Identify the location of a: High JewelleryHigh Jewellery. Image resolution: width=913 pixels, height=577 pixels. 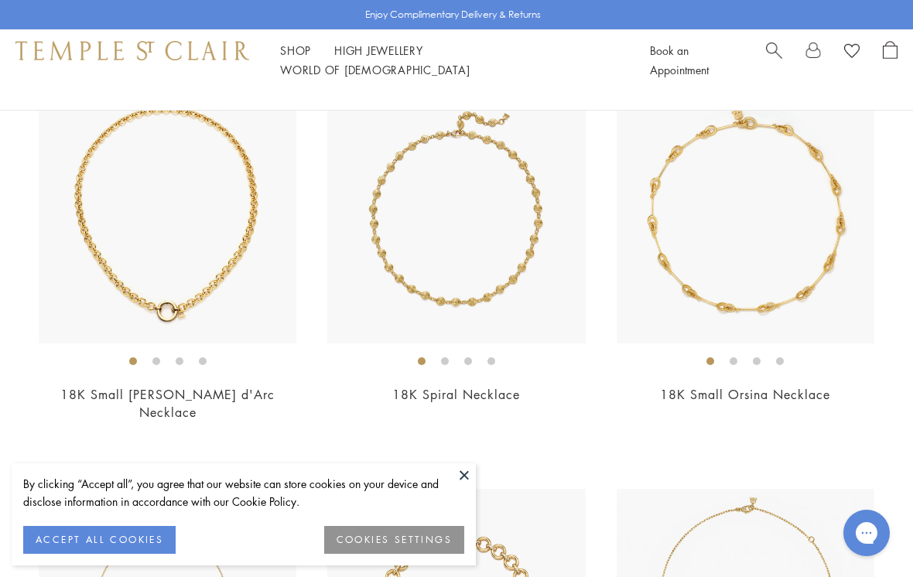
(378, 50).